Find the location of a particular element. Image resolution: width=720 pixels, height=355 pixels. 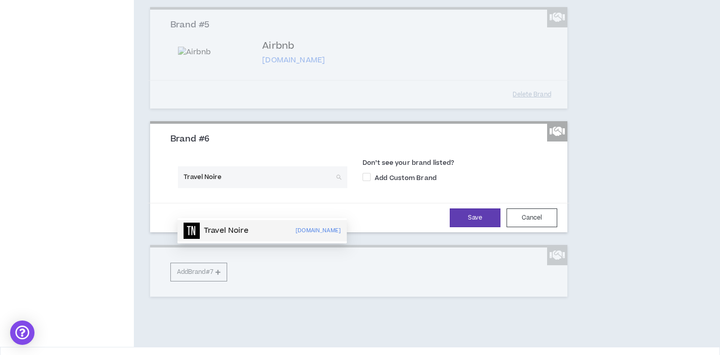

button: Cancel is located at coordinates (532, 218).